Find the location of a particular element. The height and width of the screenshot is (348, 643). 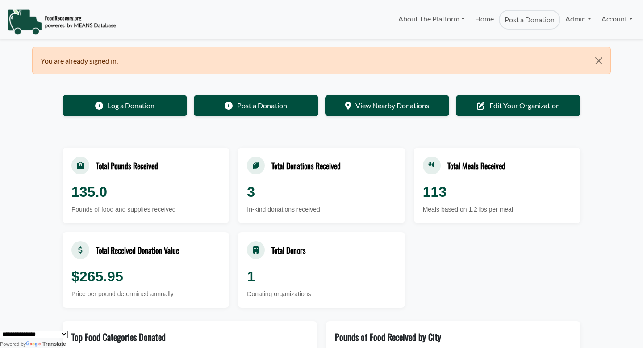

a: Admin is located at coordinates (579, 19).